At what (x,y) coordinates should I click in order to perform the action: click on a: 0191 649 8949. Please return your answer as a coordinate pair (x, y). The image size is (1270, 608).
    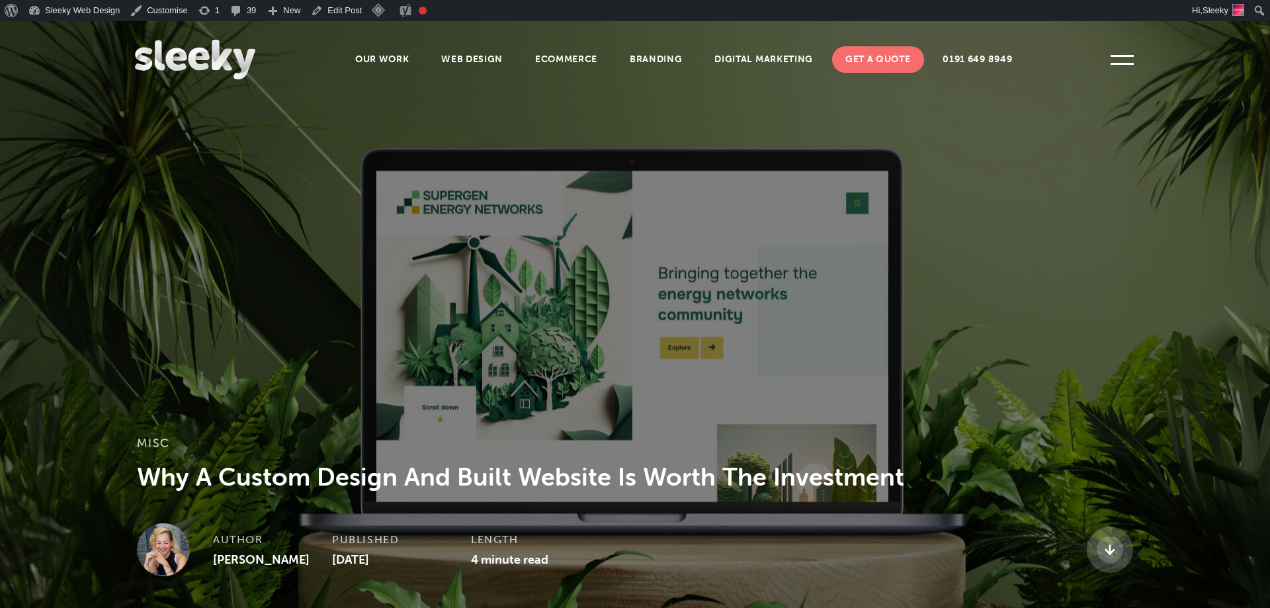
    Looking at the image, I should click on (977, 60).